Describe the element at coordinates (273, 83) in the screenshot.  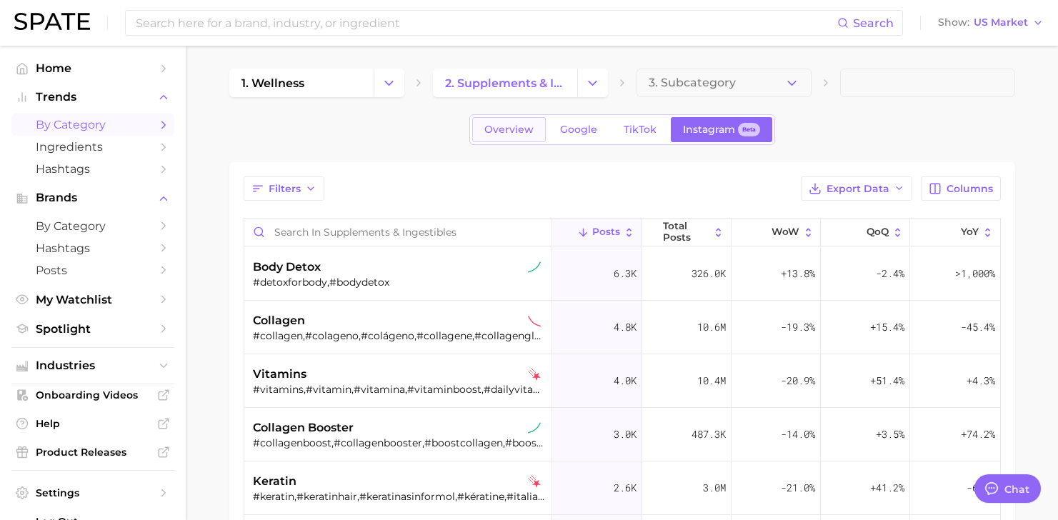
I see `span: 1. wellness` at that location.